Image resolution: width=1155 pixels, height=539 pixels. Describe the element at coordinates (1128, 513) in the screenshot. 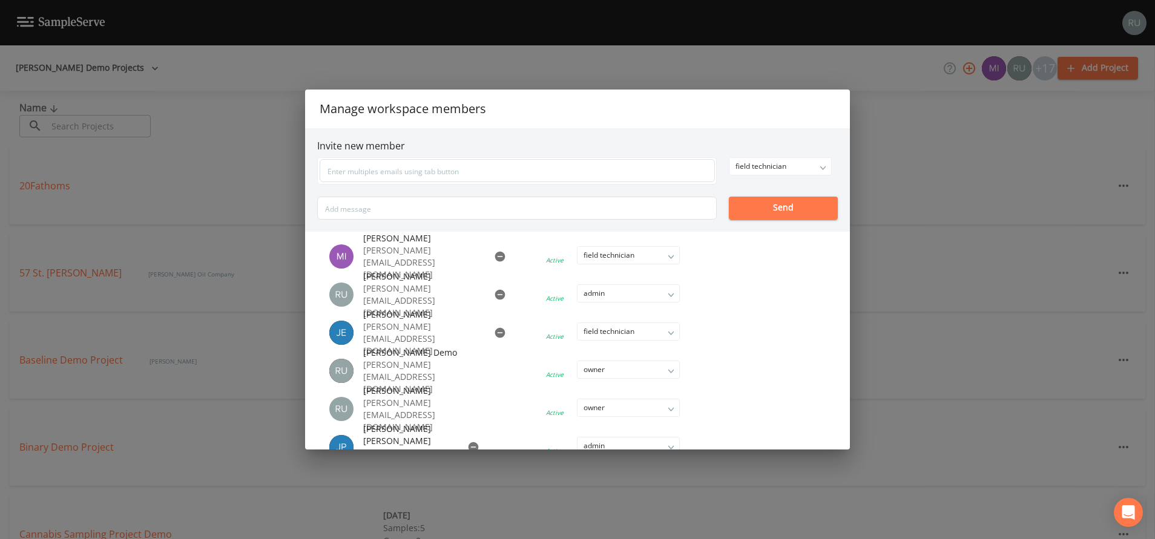

I see `div: Open Intercom Messenger` at that location.